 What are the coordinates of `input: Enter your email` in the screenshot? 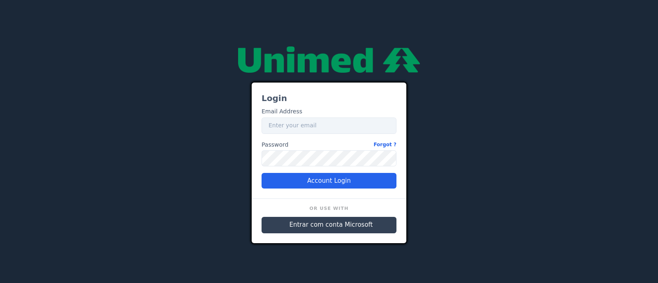 It's located at (329, 126).